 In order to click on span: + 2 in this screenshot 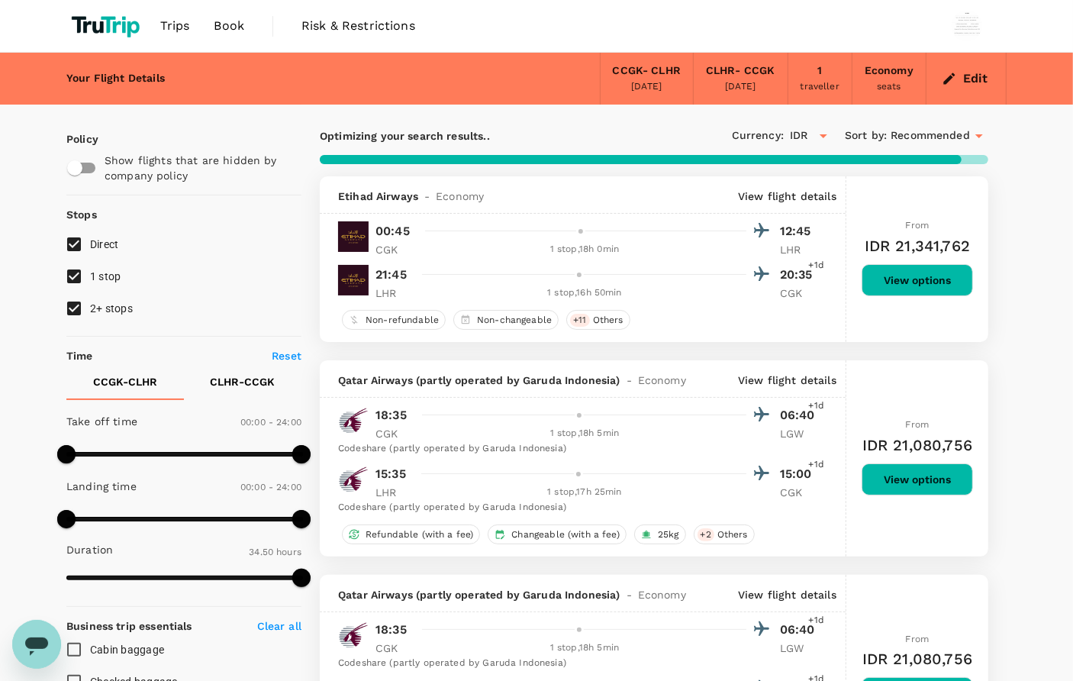, I will do `click(706, 534)`.